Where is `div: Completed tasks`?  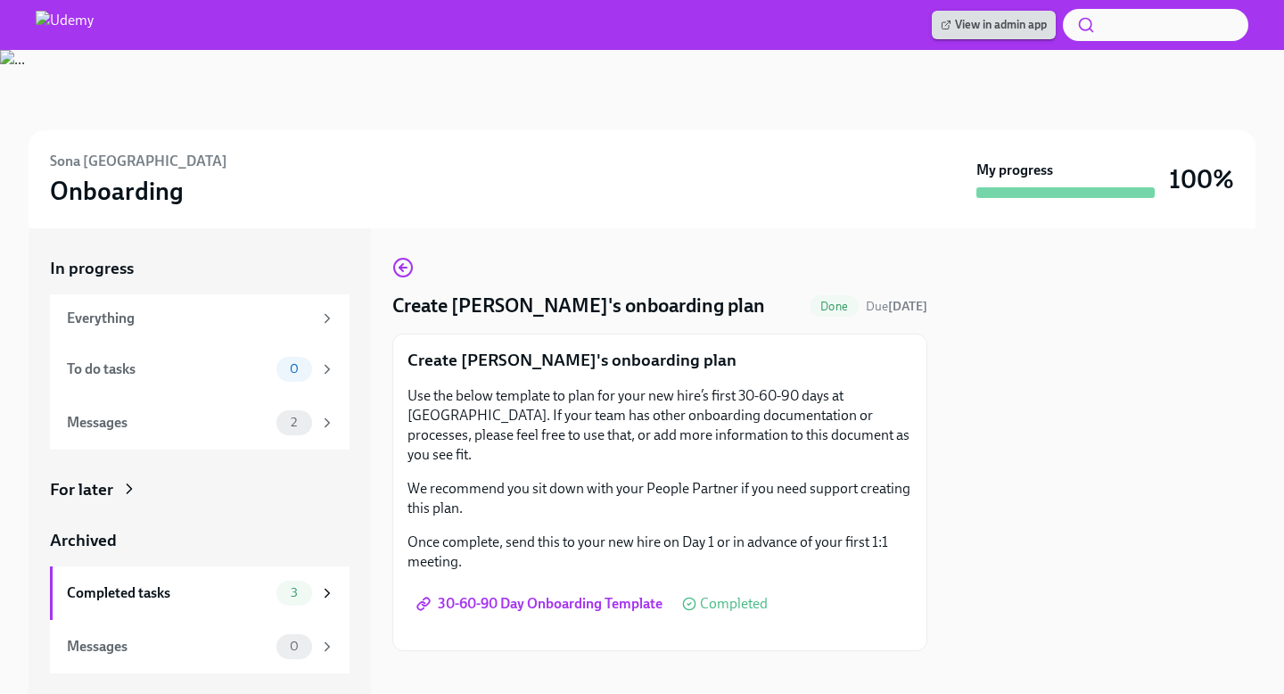 div: Completed tasks is located at coordinates (168, 593).